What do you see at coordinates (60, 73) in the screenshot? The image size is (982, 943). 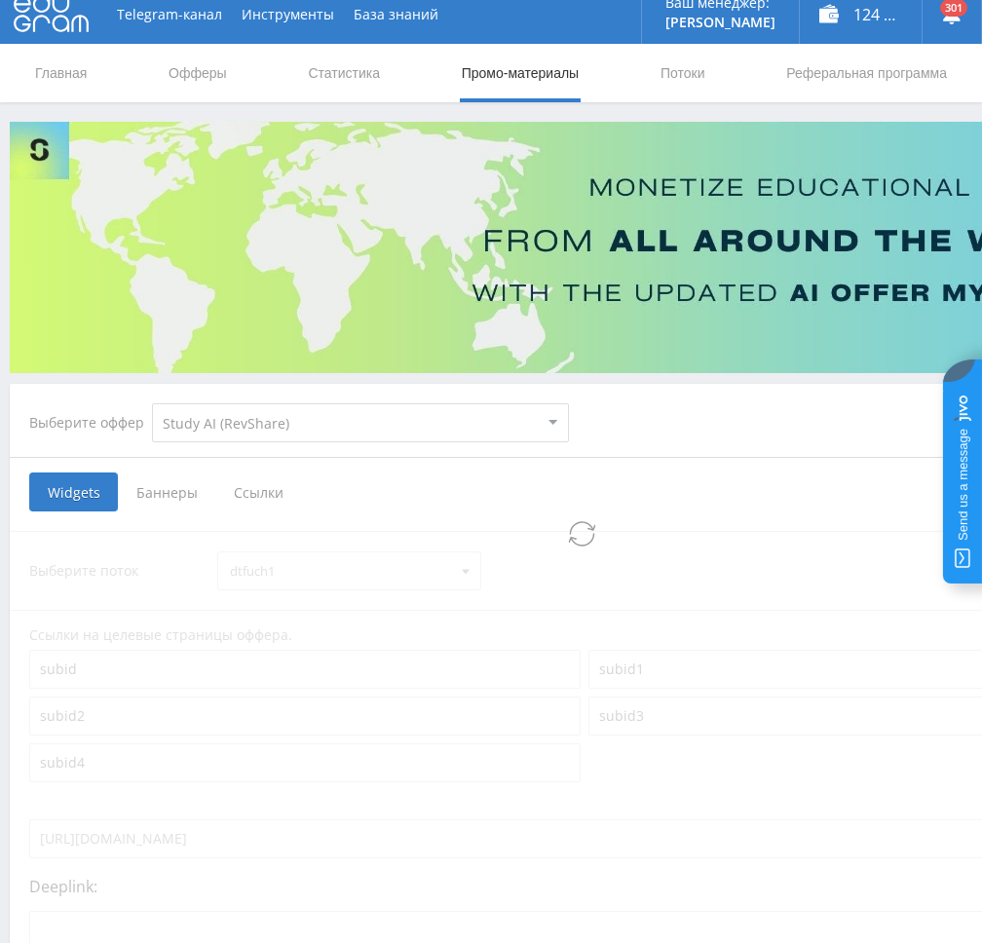 I see `a: Главная` at bounding box center [60, 73].